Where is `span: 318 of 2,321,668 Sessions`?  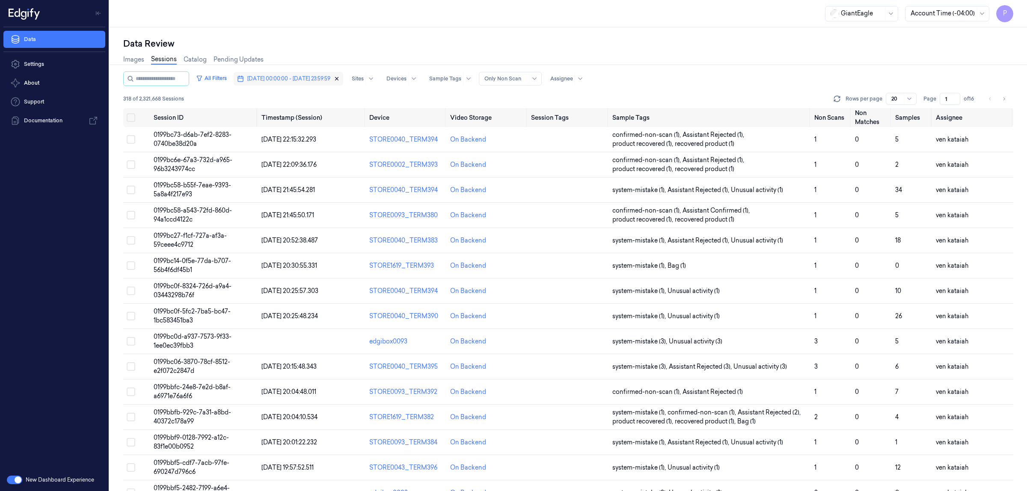 span: 318 of 2,321,668 Sessions is located at coordinates (154, 99).